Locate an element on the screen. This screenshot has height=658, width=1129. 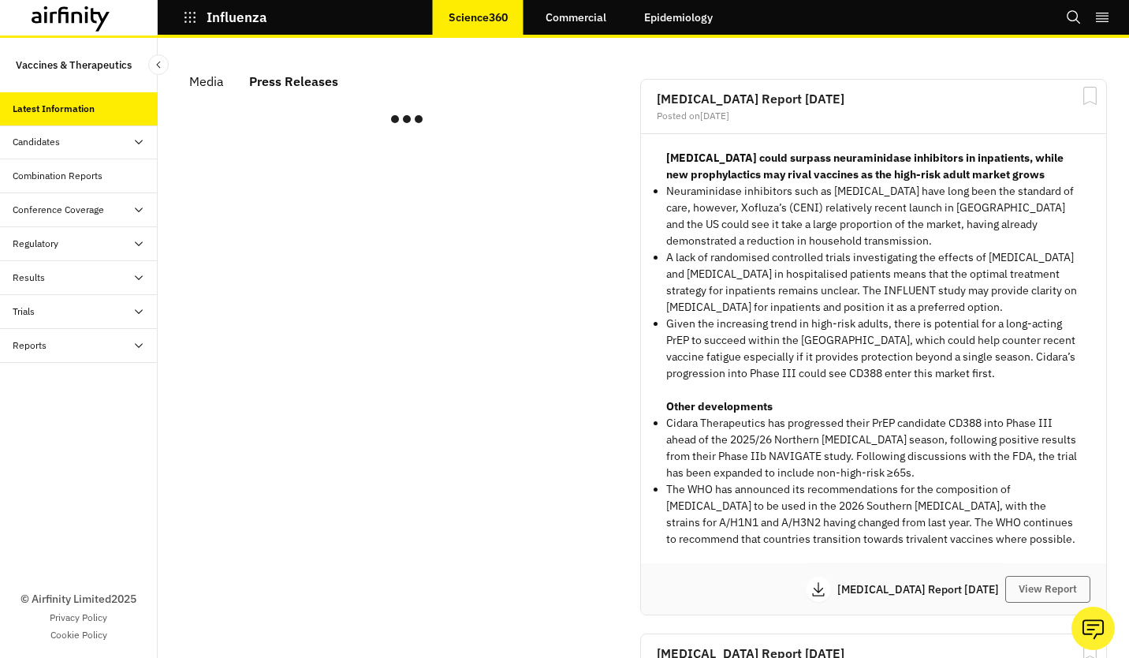
div: Conference Coverage is located at coordinates (58, 210).